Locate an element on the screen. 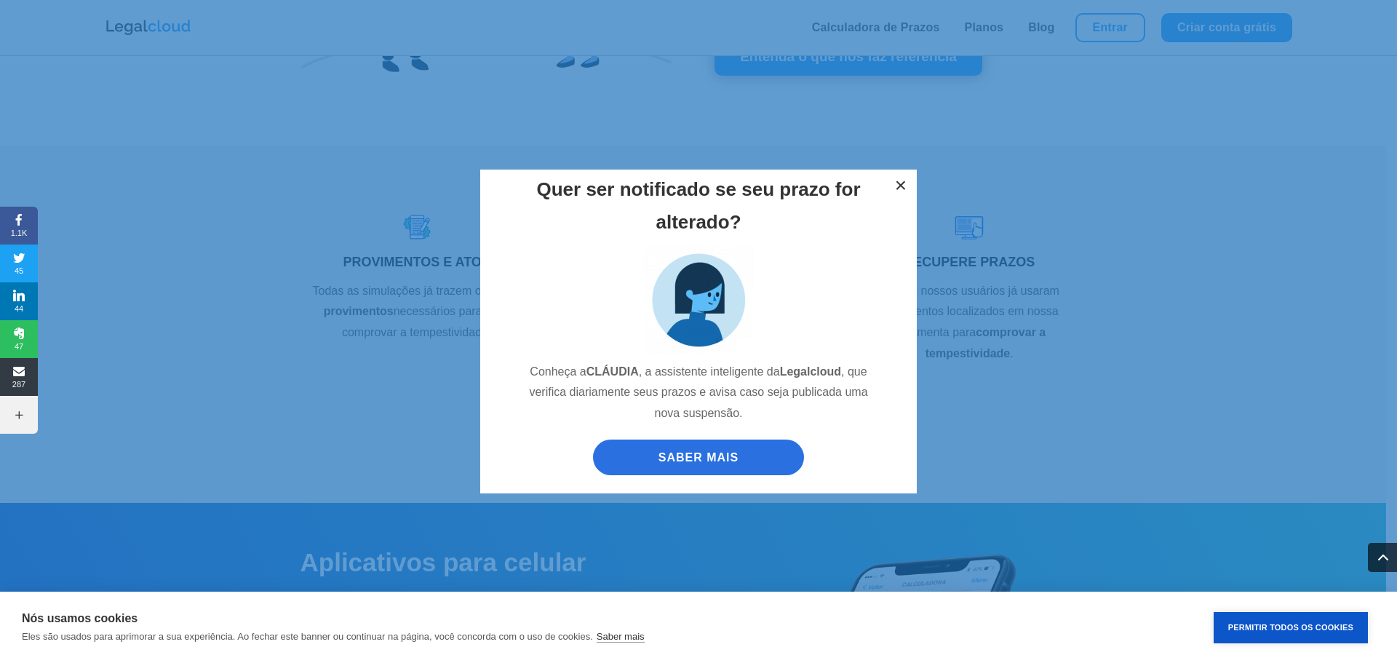  a: SABER MAIS is located at coordinates (699, 457).